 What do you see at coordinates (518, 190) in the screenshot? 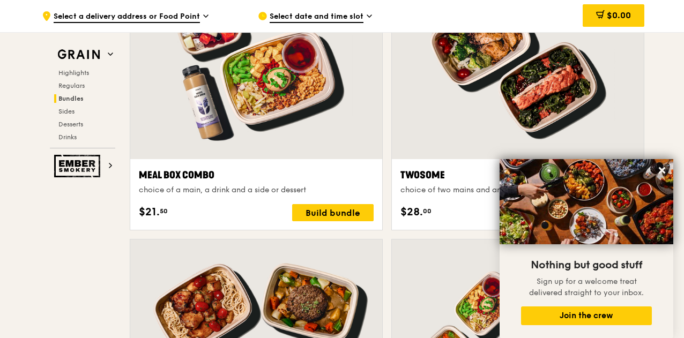
I see `div: choice of two mains and an option of drinks, desserts and sides` at bounding box center [518, 190].